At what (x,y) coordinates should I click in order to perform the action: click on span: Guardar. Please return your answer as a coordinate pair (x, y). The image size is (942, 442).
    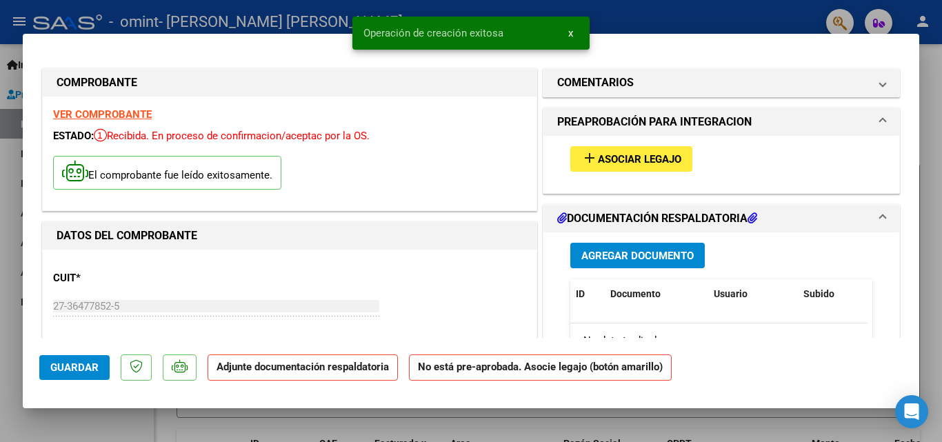
    Looking at the image, I should click on (74, 367).